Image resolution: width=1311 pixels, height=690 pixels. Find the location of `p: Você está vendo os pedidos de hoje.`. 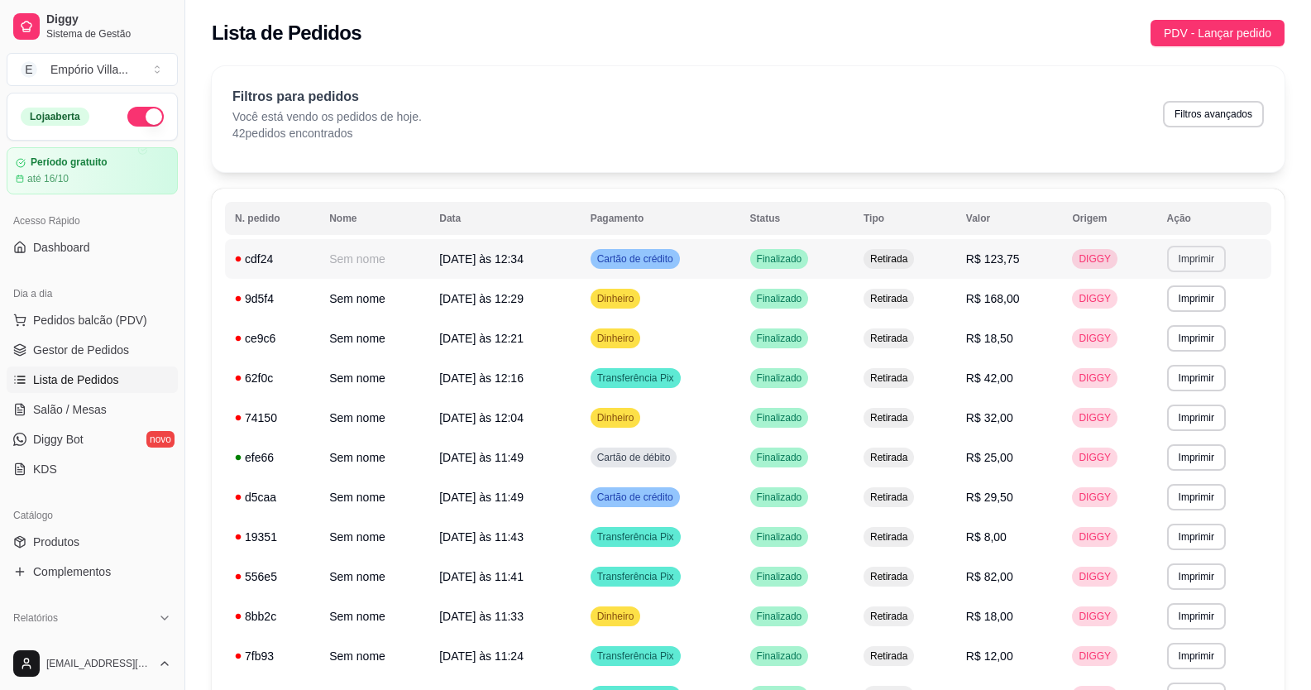

p: Você está vendo os pedidos de hoje. is located at coordinates (327, 117).